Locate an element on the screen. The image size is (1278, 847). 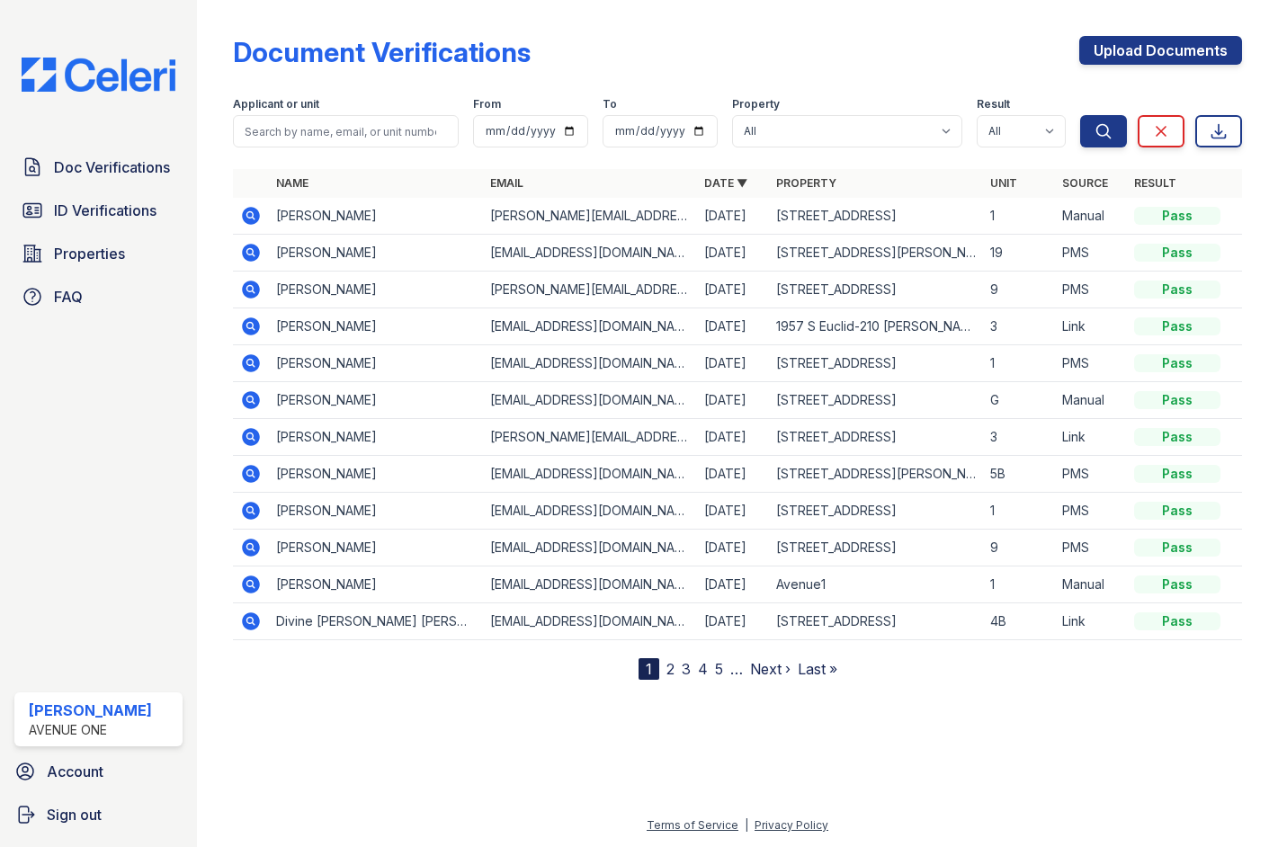
a: ID Verifications is located at coordinates (98, 210).